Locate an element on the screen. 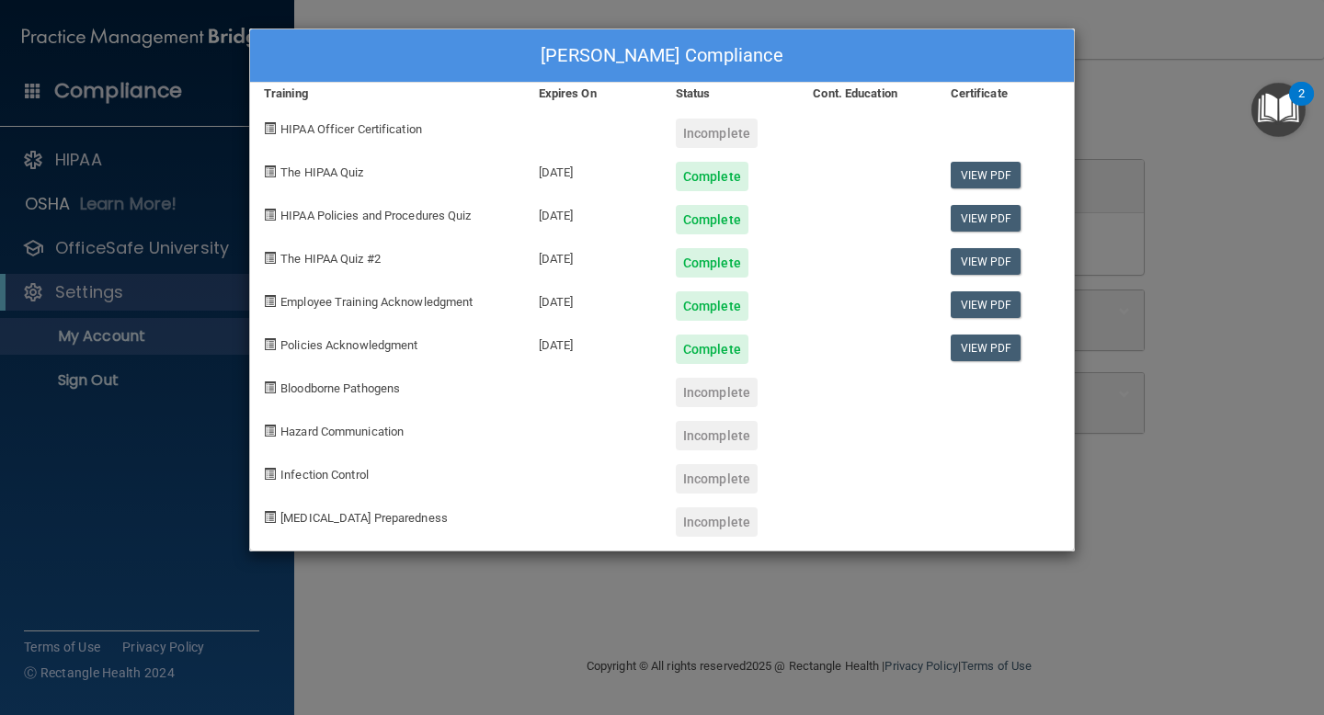 This screenshot has width=1324, height=715. div: Cont. Education is located at coordinates (867, 94).